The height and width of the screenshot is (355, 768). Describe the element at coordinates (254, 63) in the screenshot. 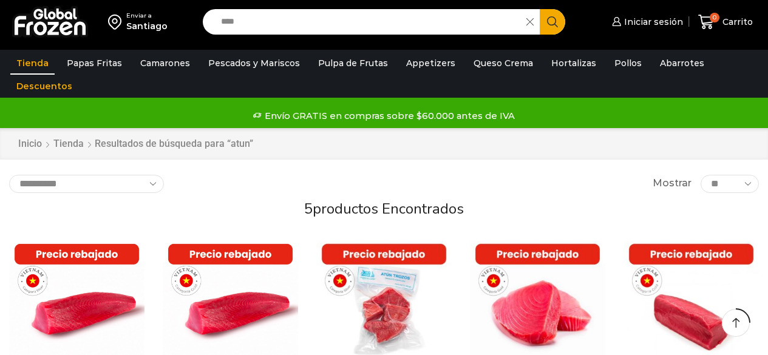

I see `a: Pescados y Mariscos` at that location.